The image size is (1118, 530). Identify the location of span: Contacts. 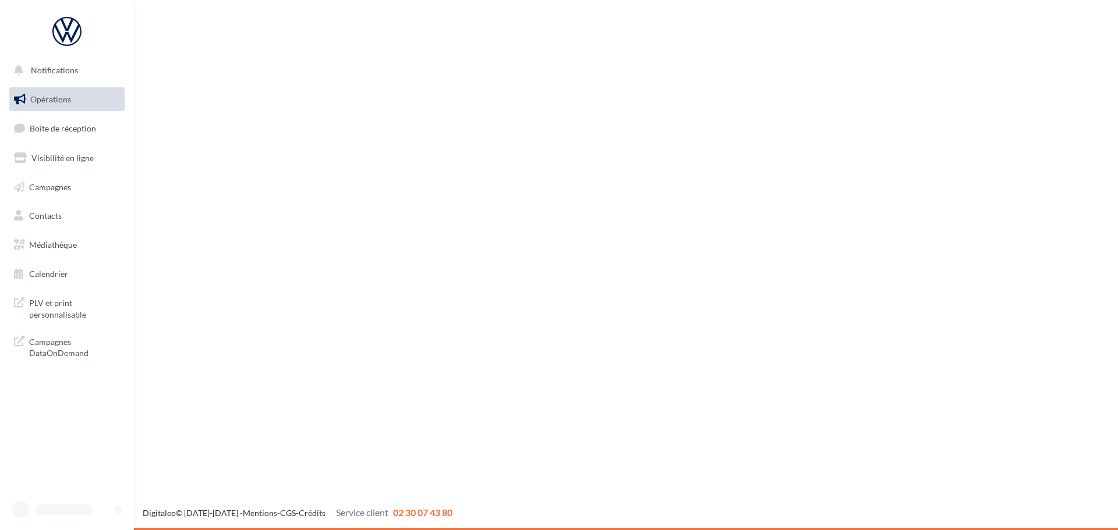
(45, 215).